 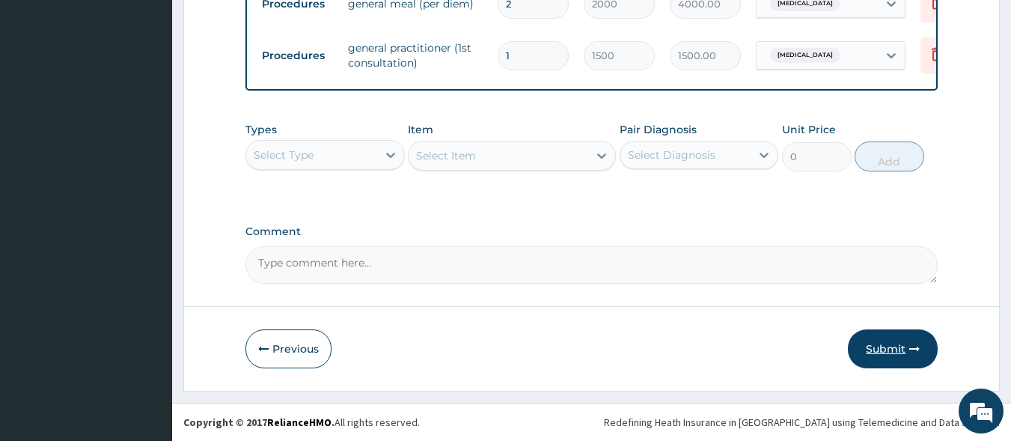 I want to click on a: RelianceHMO, so click(x=299, y=422).